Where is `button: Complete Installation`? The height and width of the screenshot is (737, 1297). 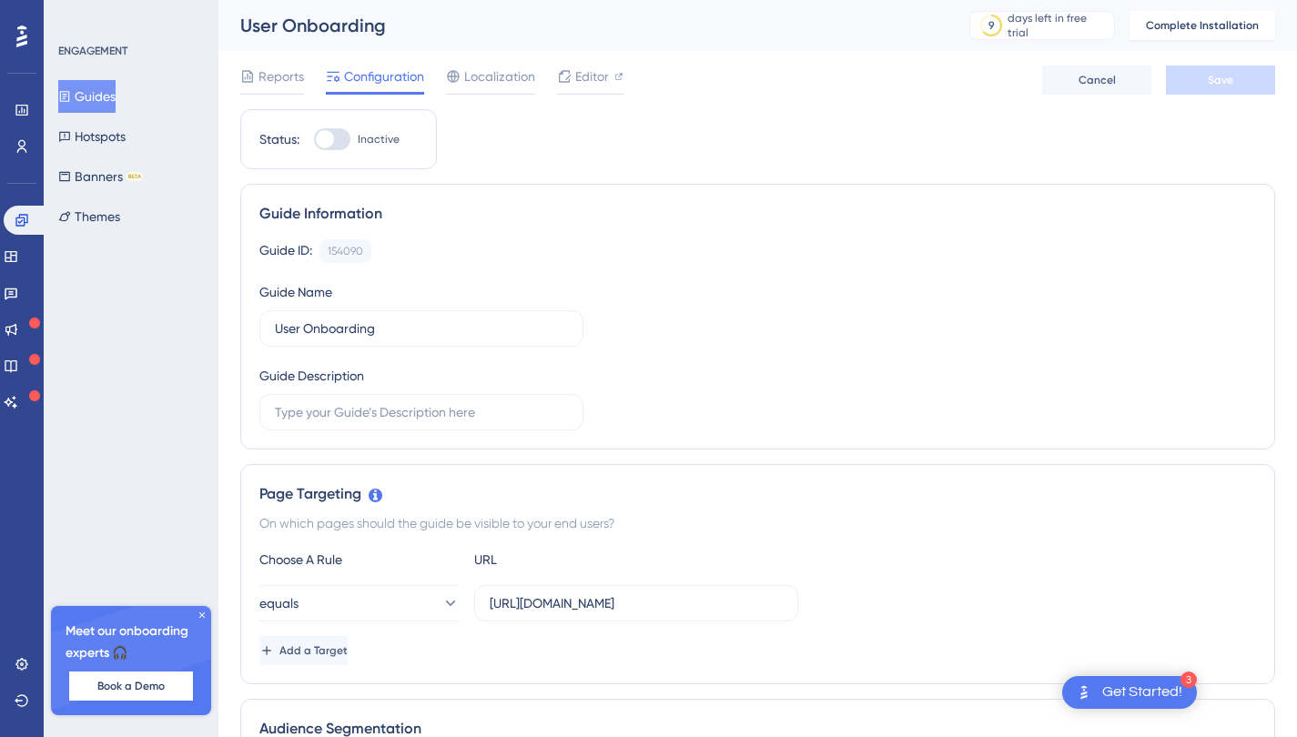
button: Complete Installation is located at coordinates (1202, 25).